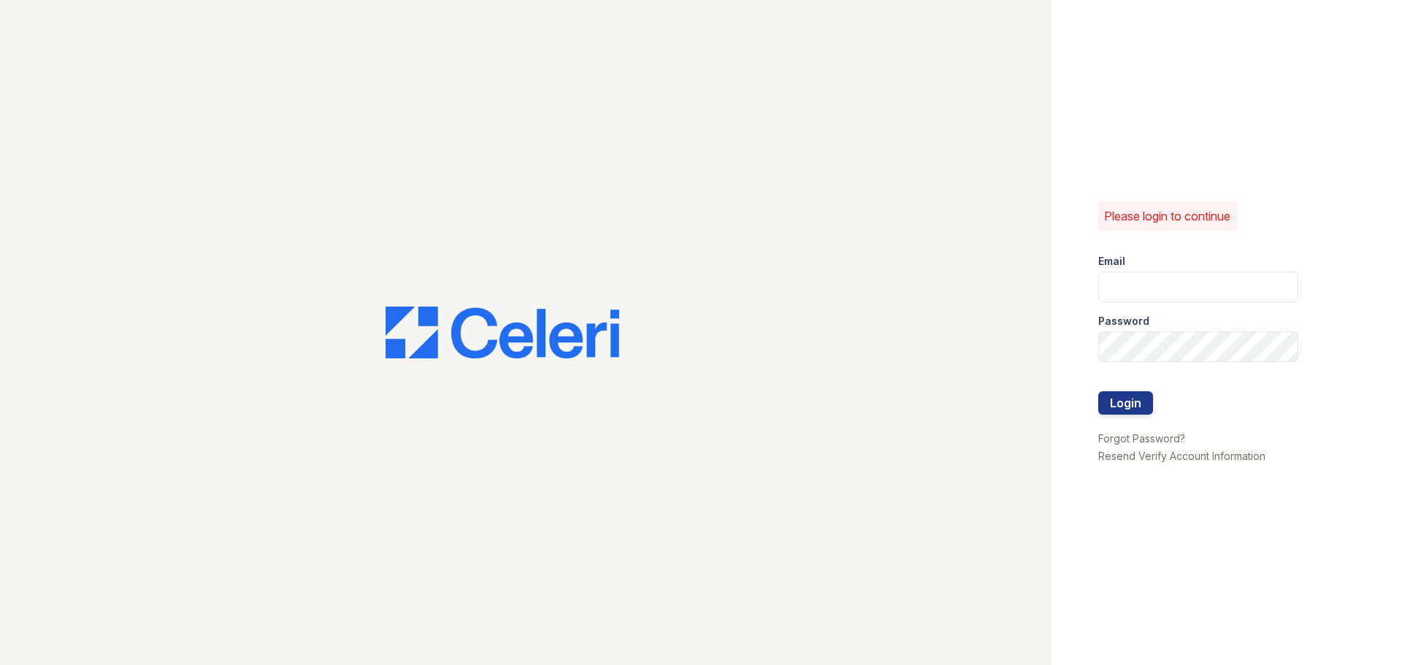  I want to click on label: Email, so click(1111, 261).